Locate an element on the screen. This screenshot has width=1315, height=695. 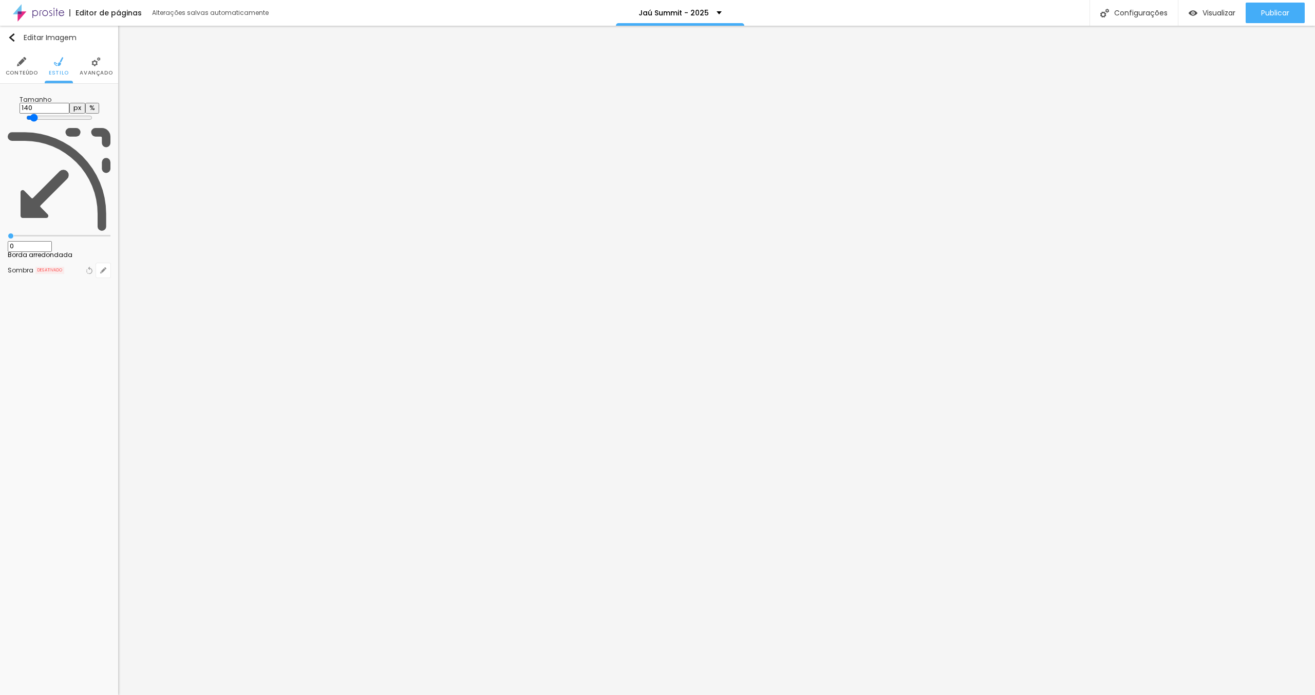
button: Visualizar is located at coordinates (1212, 13).